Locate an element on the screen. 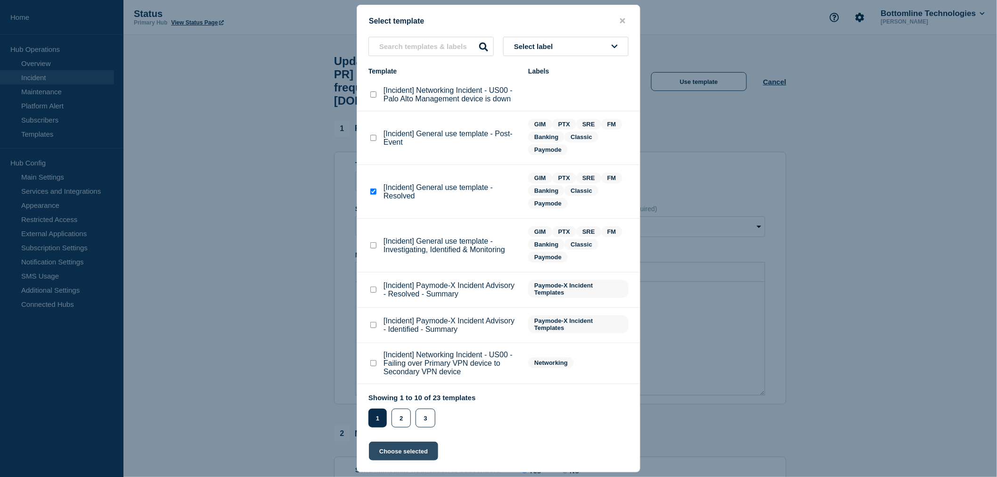  div: Select template is located at coordinates (499, 21).